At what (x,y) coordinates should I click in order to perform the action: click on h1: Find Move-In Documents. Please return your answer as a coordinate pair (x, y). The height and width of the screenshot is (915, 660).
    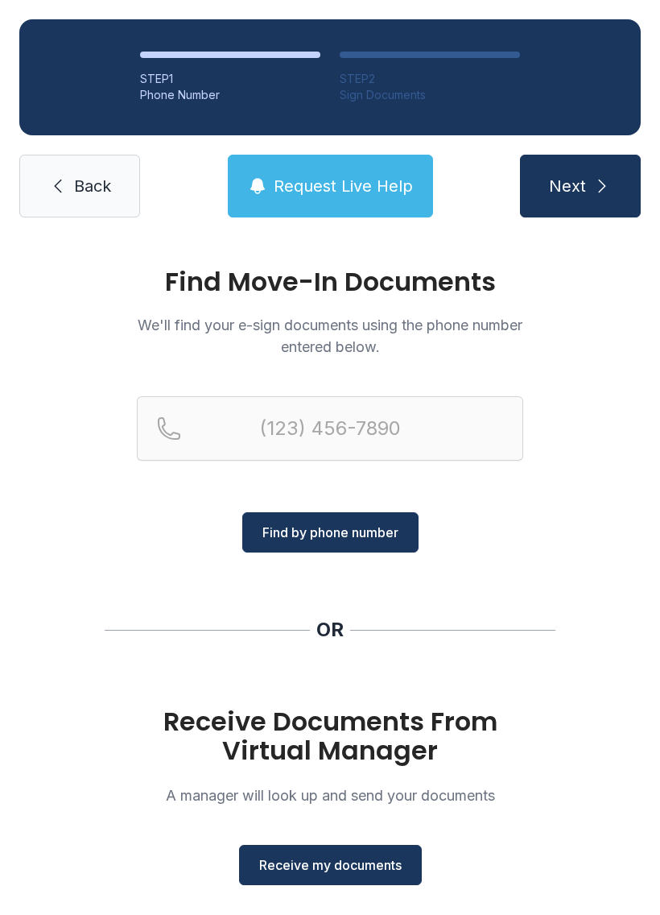
    Looking at the image, I should click on (330, 282).